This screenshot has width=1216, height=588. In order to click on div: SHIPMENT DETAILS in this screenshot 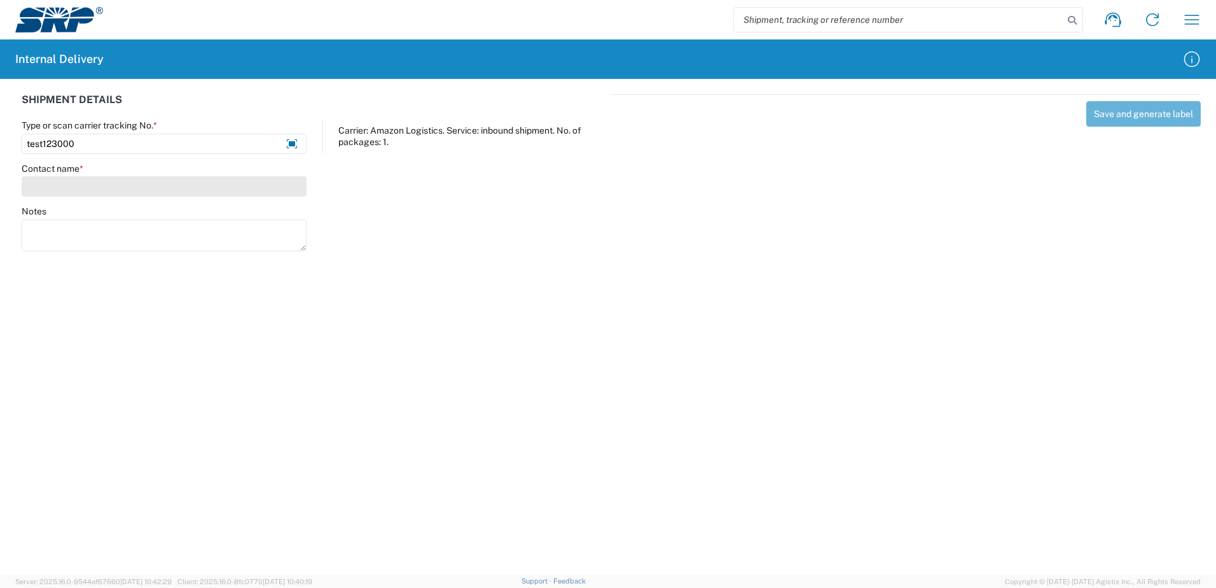, I will do `click(313, 107)`.